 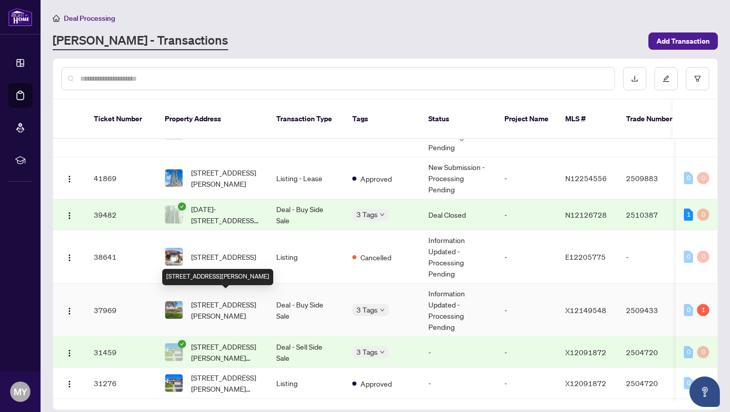 What do you see at coordinates (666, 79) in the screenshot?
I see `span: edit` at bounding box center [666, 79].